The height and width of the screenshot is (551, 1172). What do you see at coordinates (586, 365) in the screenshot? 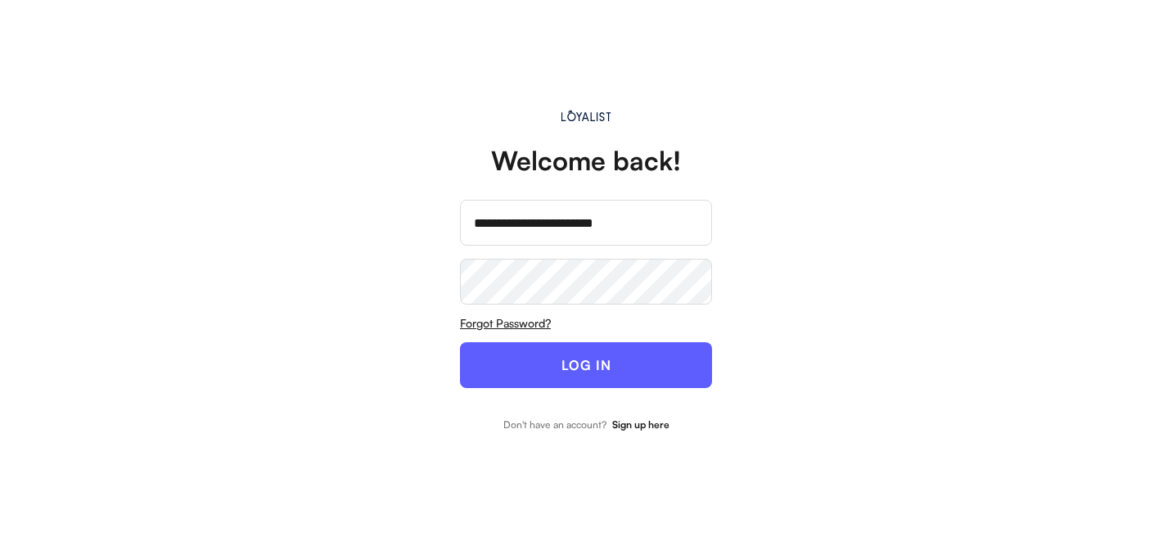
I see `button: LOG IN` at bounding box center [586, 365].